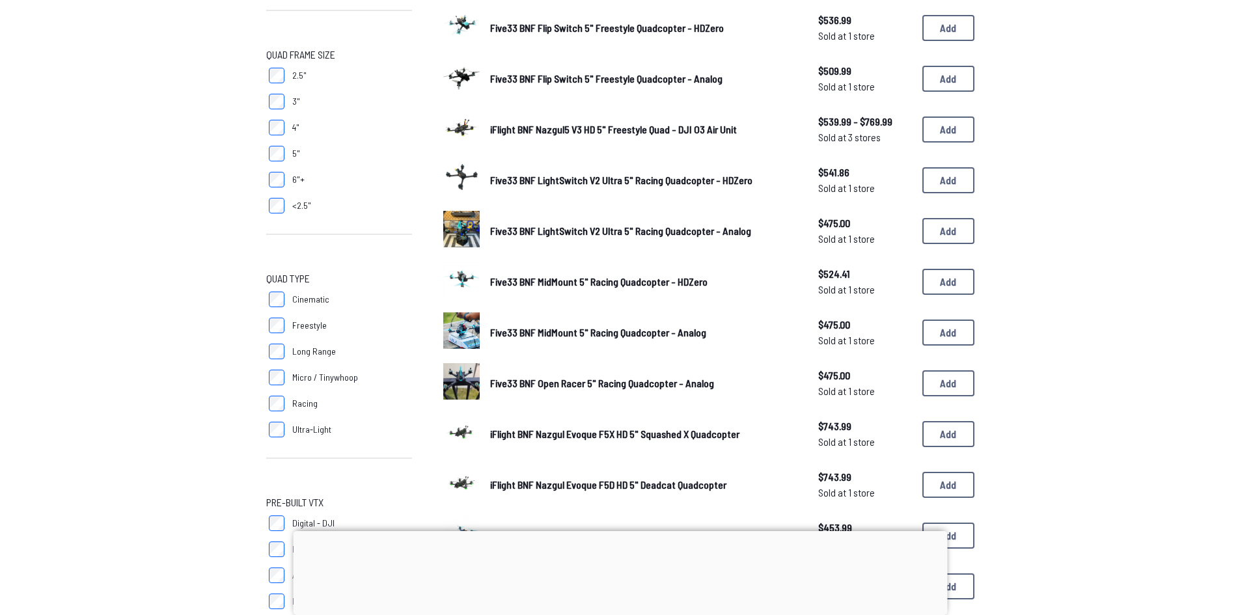 This screenshot has height=615, width=1240. Describe the element at coordinates (644, 180) in the screenshot. I see `a: Five33 BNF LightSwitch V2 Ultra 5" Racing Quadcopter - HDZero` at that location.